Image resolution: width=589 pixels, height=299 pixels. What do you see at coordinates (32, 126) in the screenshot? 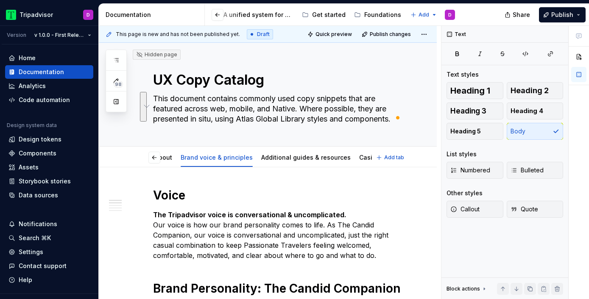
I see `div: Design system data` at bounding box center [32, 126].